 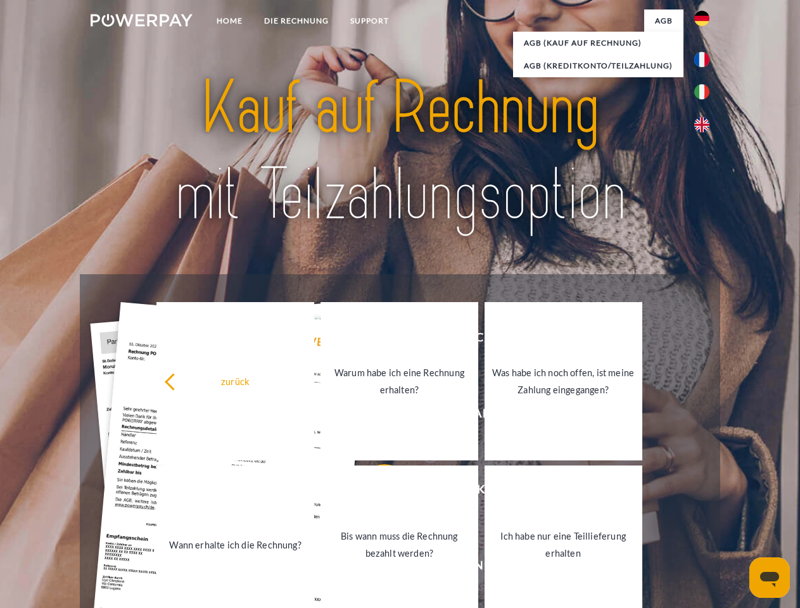 What do you see at coordinates (229, 21) in the screenshot?
I see `a: Home` at bounding box center [229, 21].